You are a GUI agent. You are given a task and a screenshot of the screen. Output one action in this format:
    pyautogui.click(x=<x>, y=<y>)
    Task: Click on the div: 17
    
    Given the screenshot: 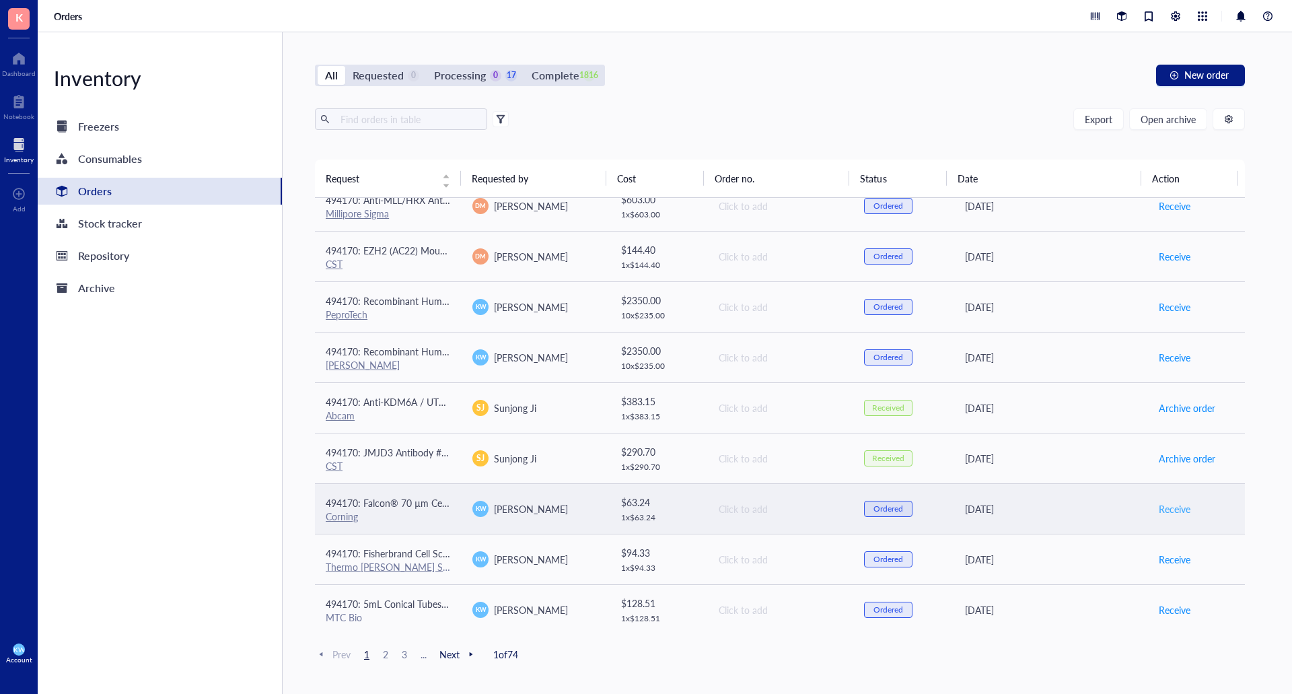 What is the action you would take?
    pyautogui.click(x=511, y=75)
    